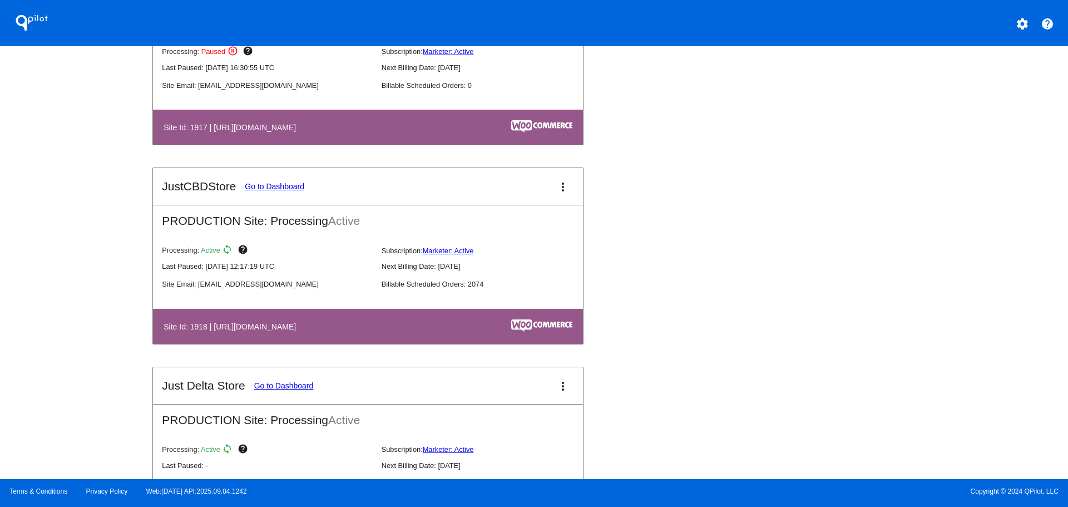 This screenshot has height=507, width=1068. What do you see at coordinates (199, 186) in the screenshot?
I see `h2: JustCBDStore` at bounding box center [199, 186].